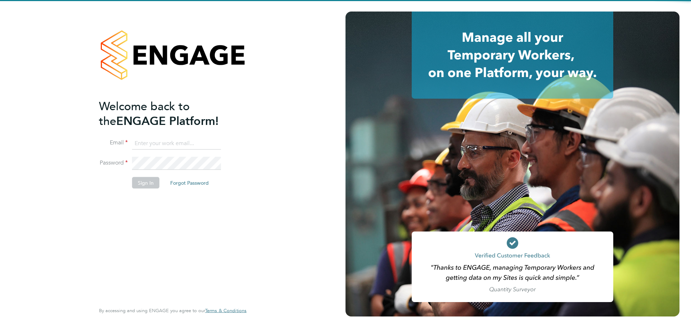 Image resolution: width=691 pixels, height=328 pixels. Describe the element at coordinates (113, 163) in the screenshot. I see `label: Password` at that location.